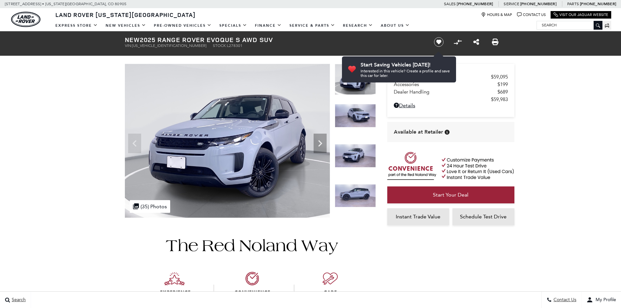  What do you see at coordinates (235, 46) in the screenshot?
I see `span: L278301` at bounding box center [235, 46].